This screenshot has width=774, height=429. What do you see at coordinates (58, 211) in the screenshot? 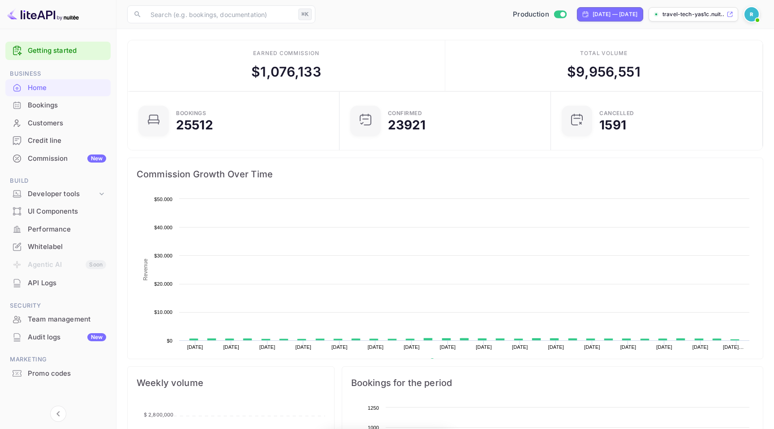
I see `a: UI Components` at bounding box center [58, 211].